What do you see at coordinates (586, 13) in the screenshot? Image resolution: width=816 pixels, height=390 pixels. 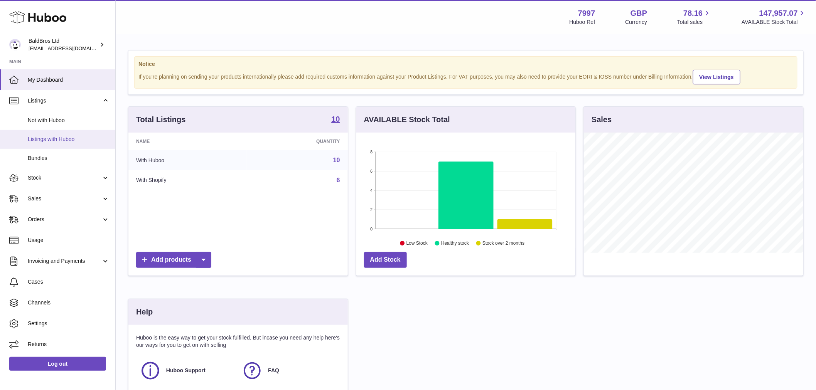 I see `strong: 7997` at bounding box center [586, 13].